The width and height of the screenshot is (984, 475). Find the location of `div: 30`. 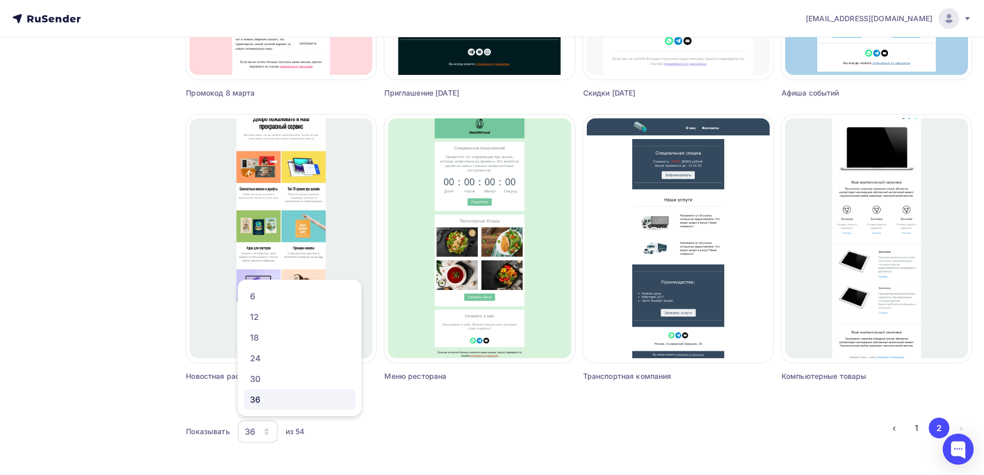

div: 30 is located at coordinates (300, 379).